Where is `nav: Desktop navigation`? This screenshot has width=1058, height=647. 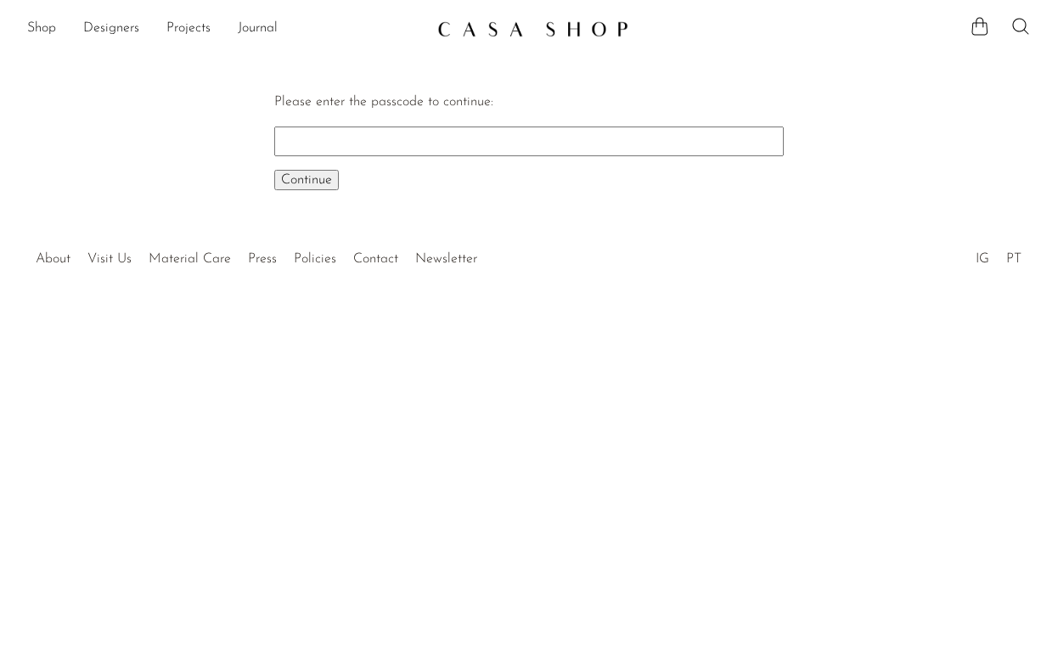
nav: Desktop navigation is located at coordinates (225, 29).